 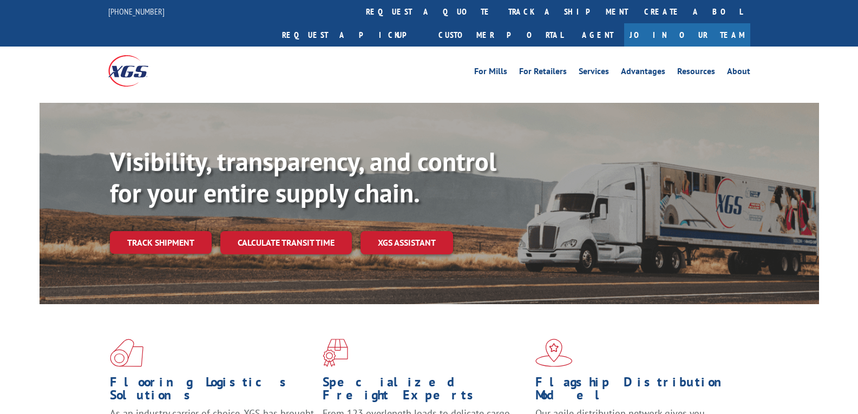 I want to click on img: xgs-icon-focused-on-flooring-red, so click(x=335, y=353).